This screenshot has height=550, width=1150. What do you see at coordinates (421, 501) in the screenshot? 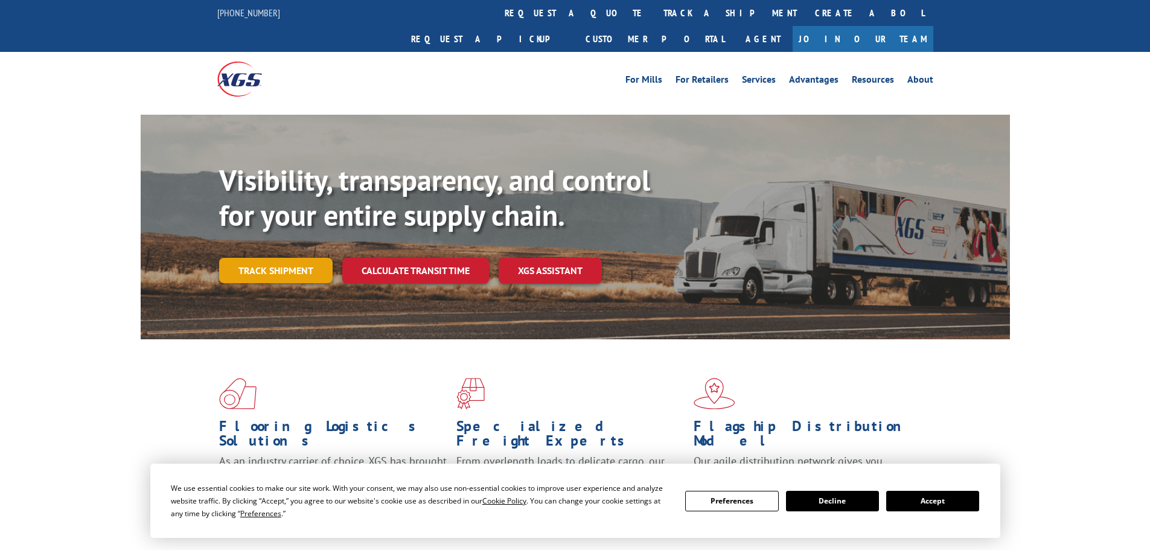
I see `div: We use essential cookies to make our site work. With your consent, we may also use non-essential ...` at bounding box center [421, 501].